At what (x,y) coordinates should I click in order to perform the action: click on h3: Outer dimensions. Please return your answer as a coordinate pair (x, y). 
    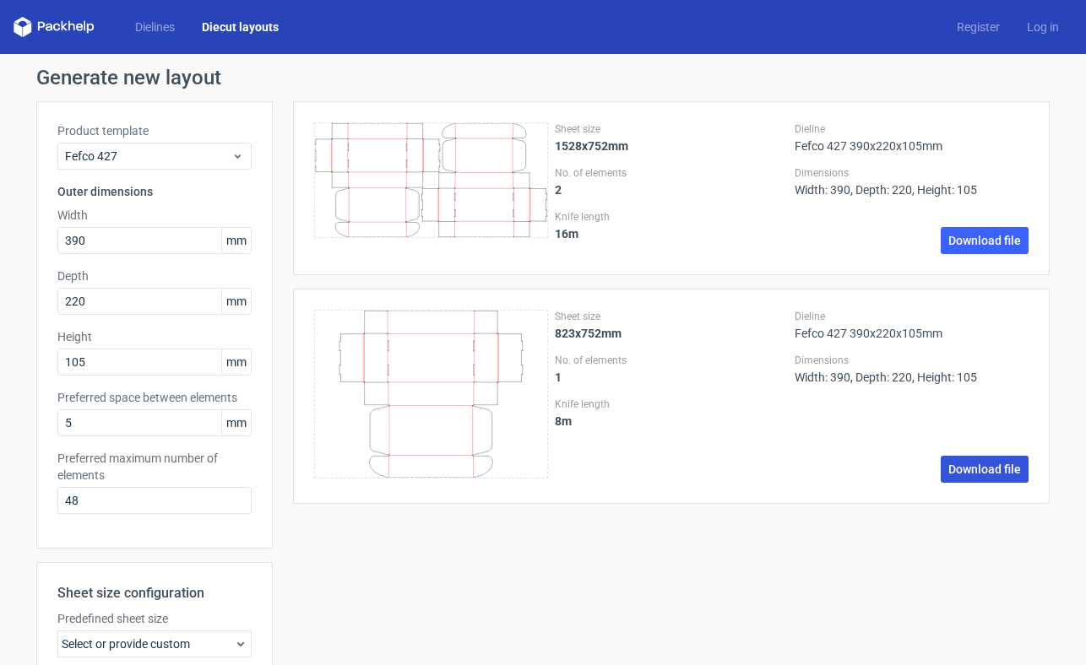
    Looking at the image, I should click on (155, 192).